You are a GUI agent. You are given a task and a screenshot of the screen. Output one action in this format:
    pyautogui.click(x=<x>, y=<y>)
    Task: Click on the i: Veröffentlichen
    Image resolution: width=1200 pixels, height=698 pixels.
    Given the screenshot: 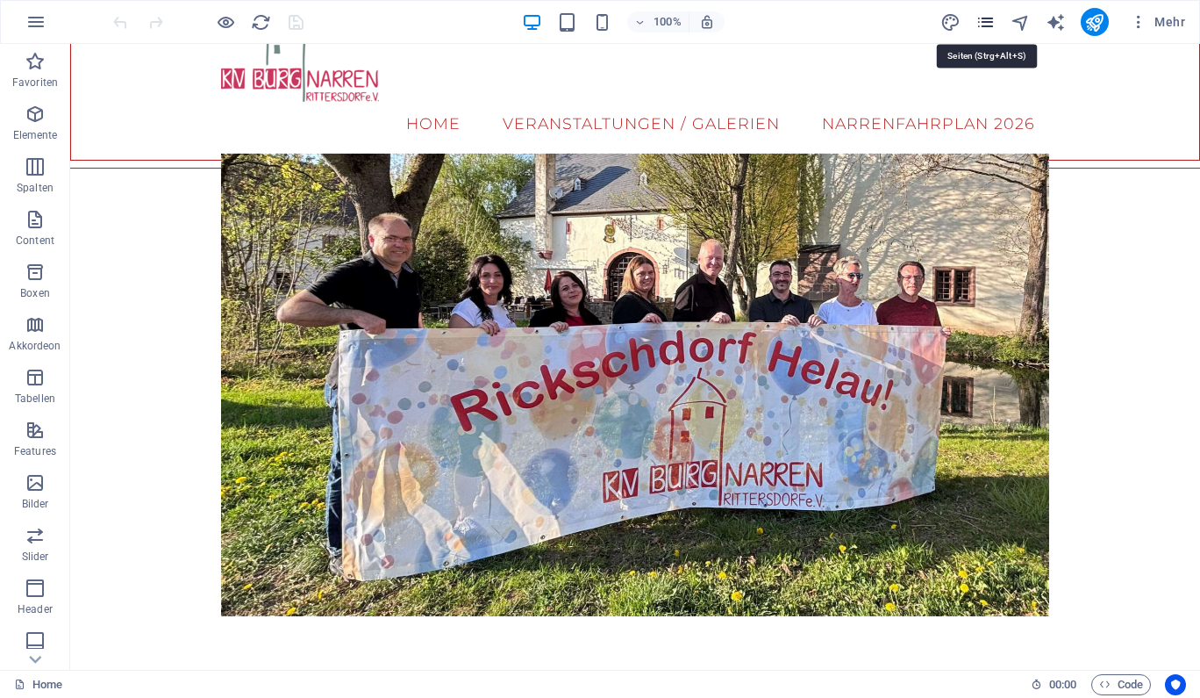 What is the action you would take?
    pyautogui.click(x=1094, y=22)
    